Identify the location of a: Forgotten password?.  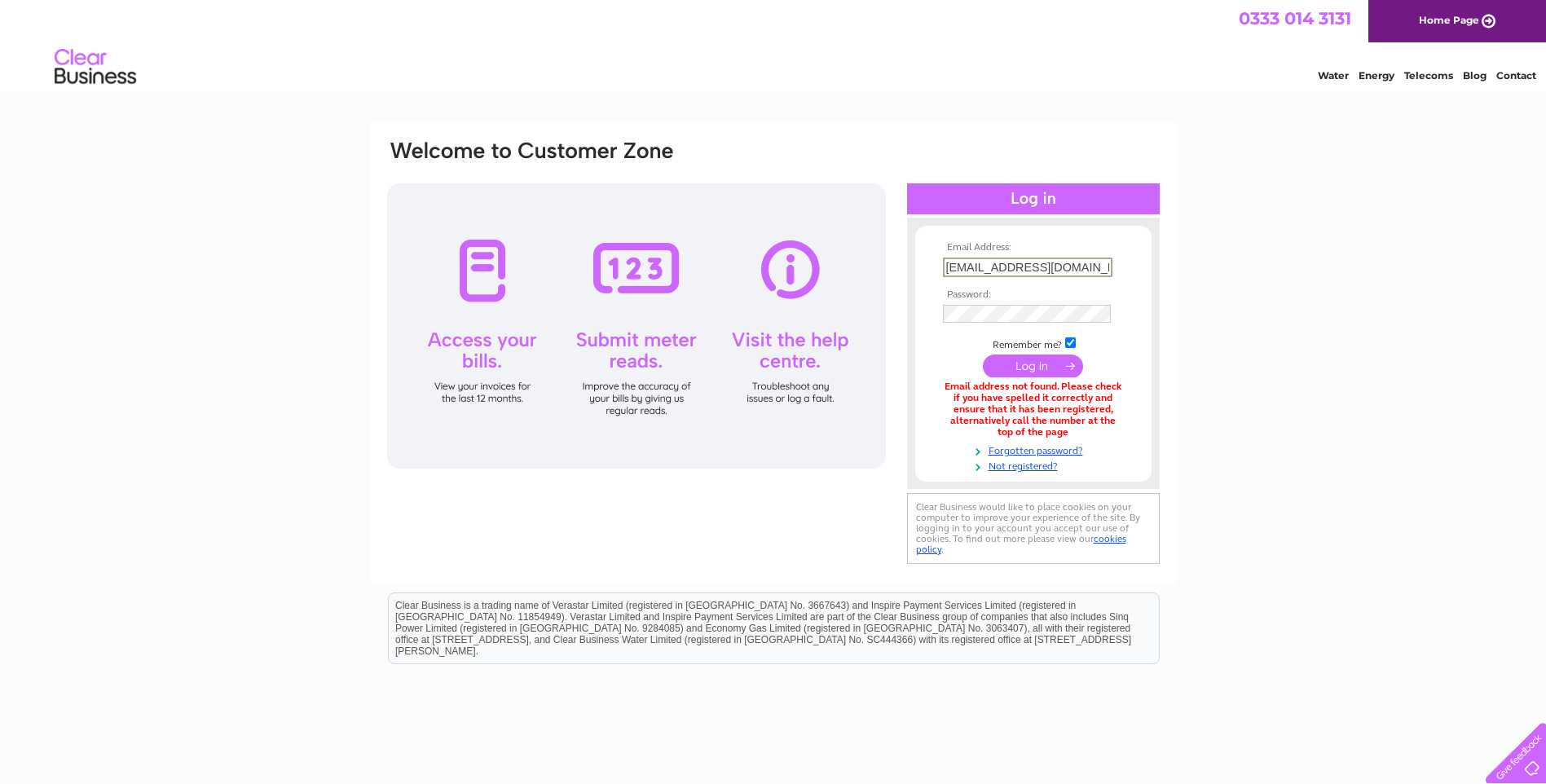
(1035, 449).